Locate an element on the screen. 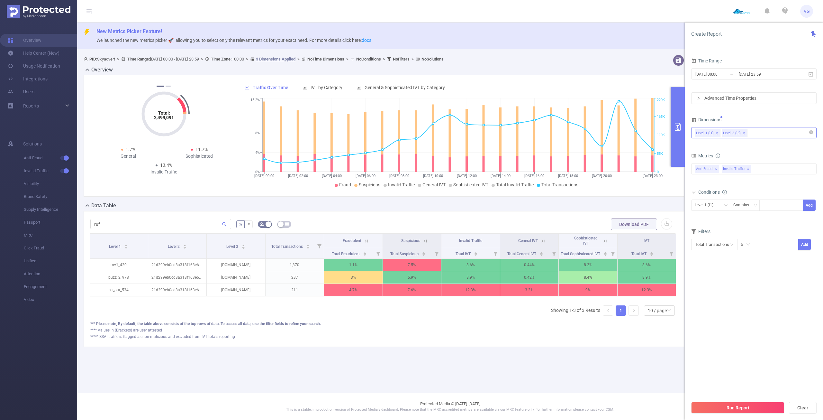 The height and width of the screenshot is (420, 823). span: Create Report is located at coordinates (707, 34).